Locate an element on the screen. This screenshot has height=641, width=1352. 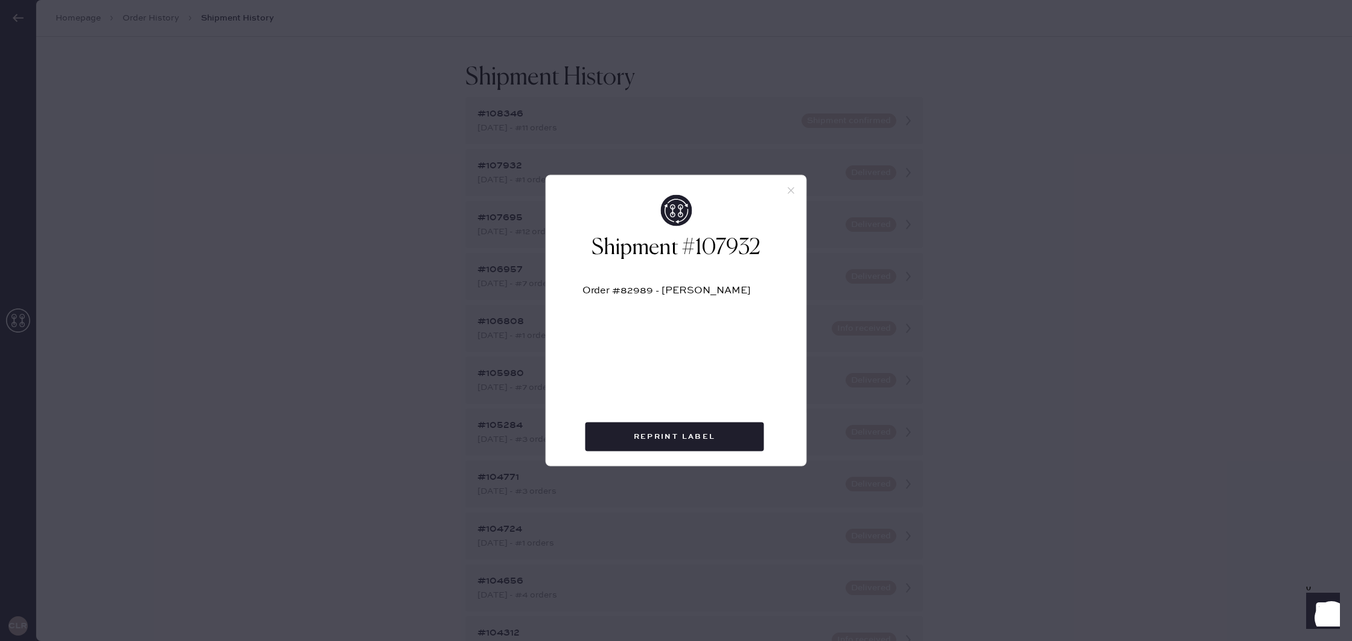
a: Reprint Label is located at coordinates (676, 437).